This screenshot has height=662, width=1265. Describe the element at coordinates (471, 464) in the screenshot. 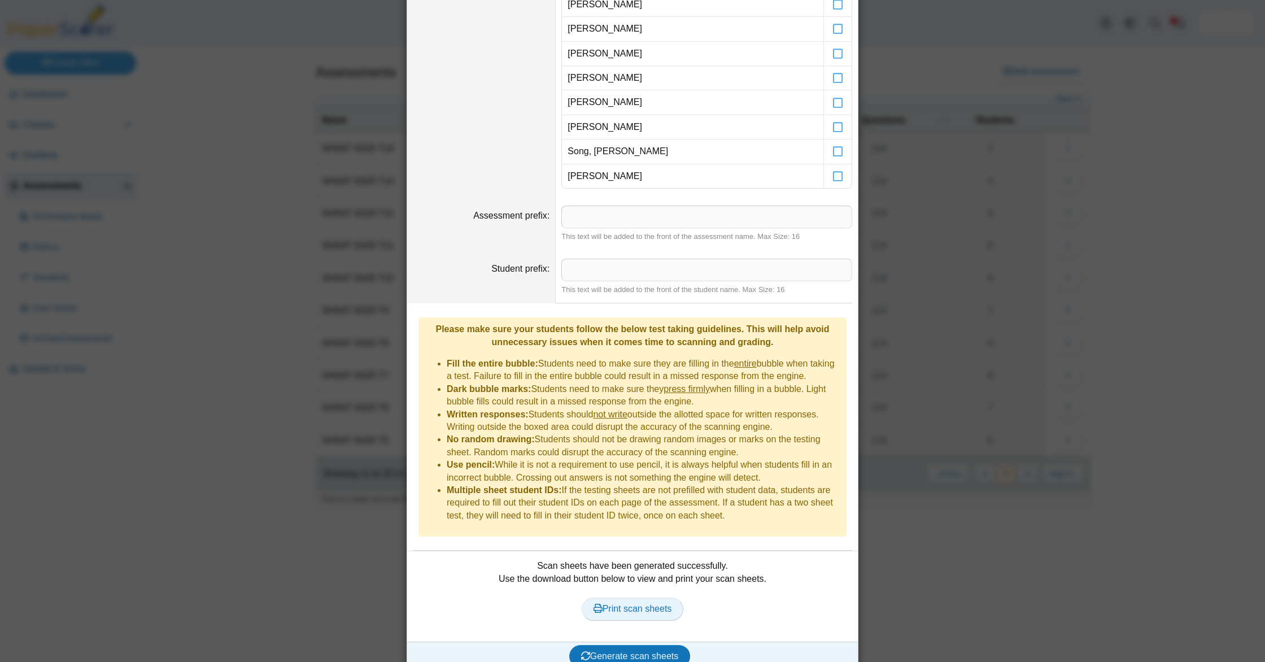

I see `b: Use pencil:` at that location.